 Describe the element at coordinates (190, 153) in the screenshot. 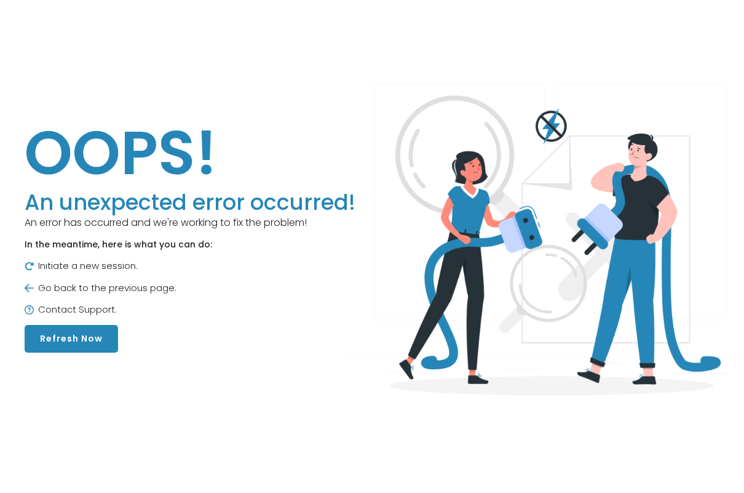

I see `h1: OOPS!` at that location.